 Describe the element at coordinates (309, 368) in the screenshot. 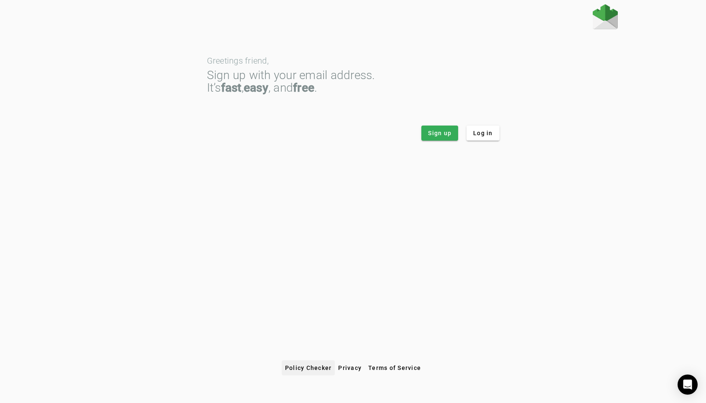

I see `span: Policy Checker` at that location.